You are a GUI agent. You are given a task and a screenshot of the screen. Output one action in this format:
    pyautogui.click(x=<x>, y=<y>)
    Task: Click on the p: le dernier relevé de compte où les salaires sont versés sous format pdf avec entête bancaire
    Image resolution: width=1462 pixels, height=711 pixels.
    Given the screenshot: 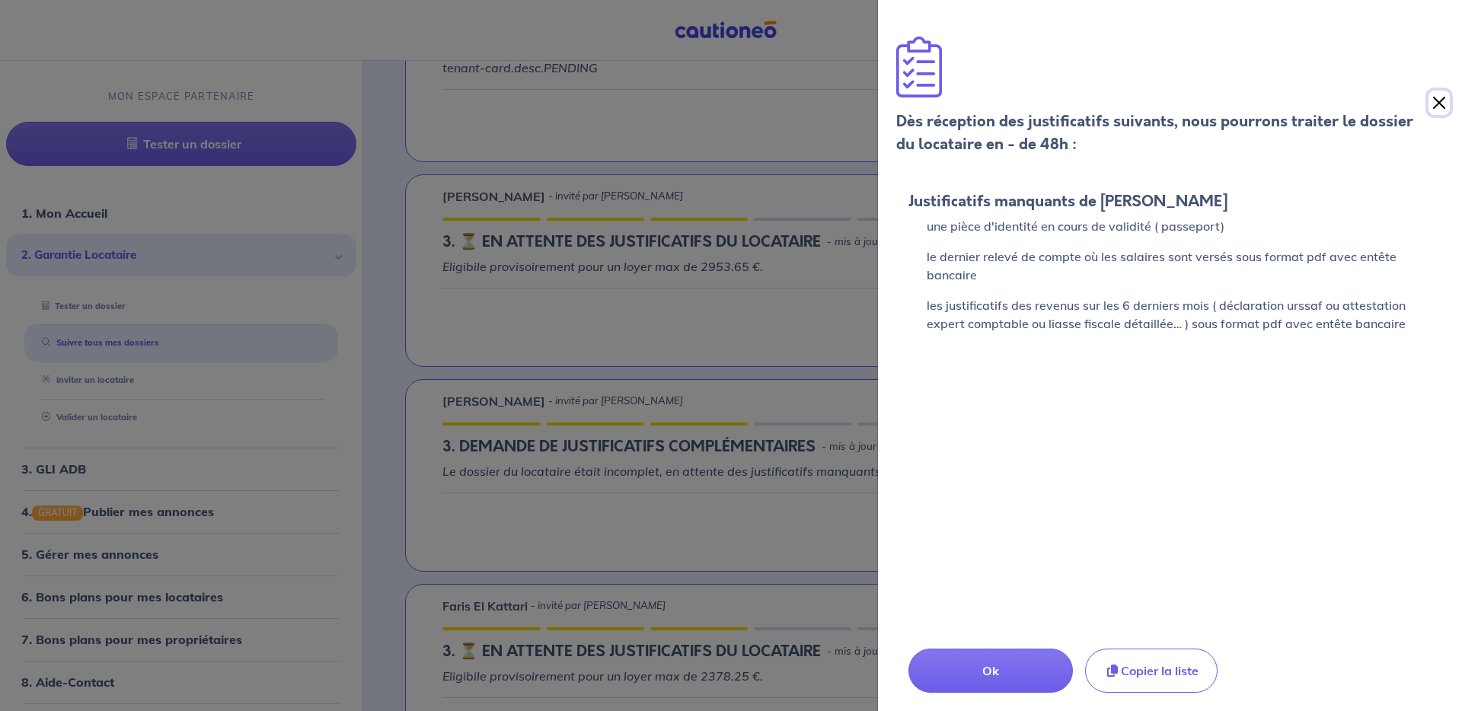 What is the action you would take?
    pyautogui.click(x=1169, y=266)
    